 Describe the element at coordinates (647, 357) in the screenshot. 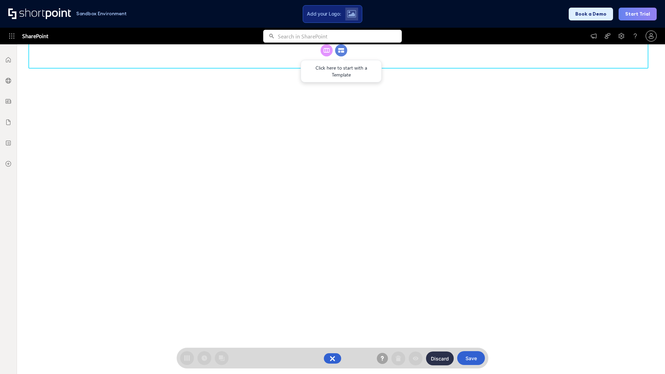

I see `div: Chat Widget` at that location.